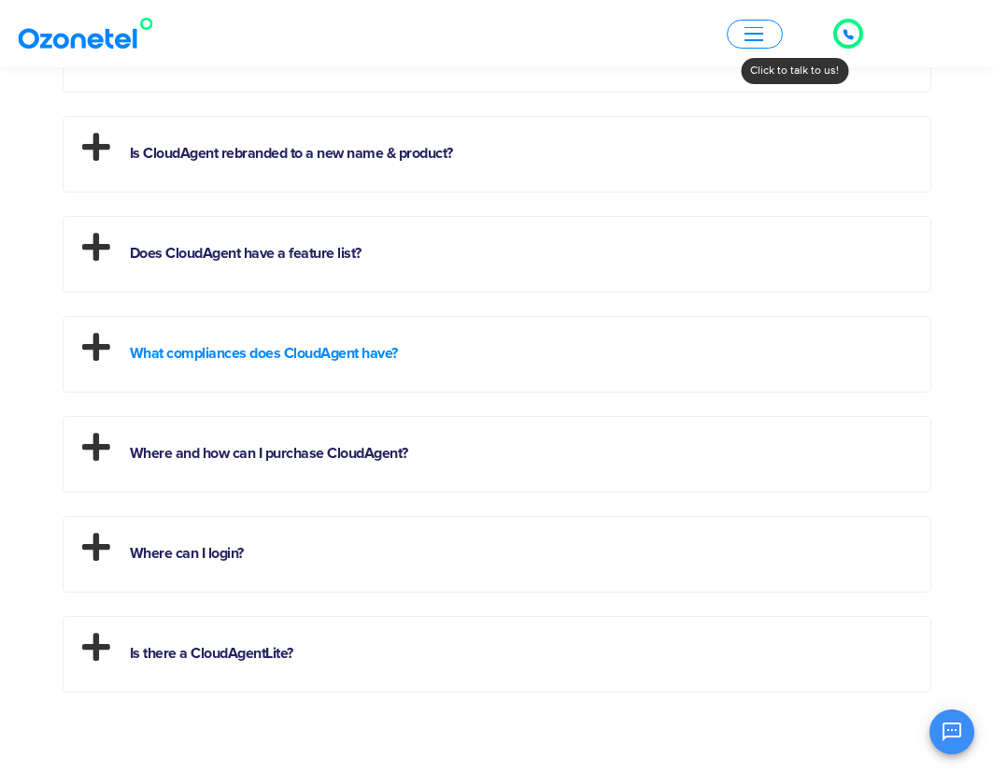 The image size is (993, 773). I want to click on h2: Where can I login?, so click(497, 549).